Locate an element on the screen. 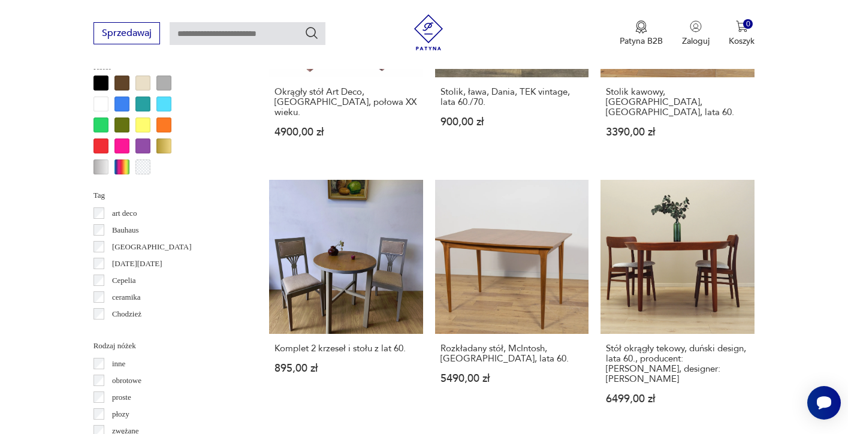 This screenshot has width=848, height=434. div: 0 is located at coordinates (748, 24).